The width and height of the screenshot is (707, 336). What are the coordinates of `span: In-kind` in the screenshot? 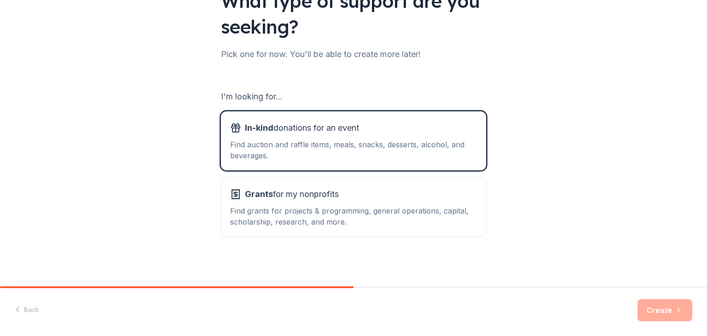 It's located at (259, 127).